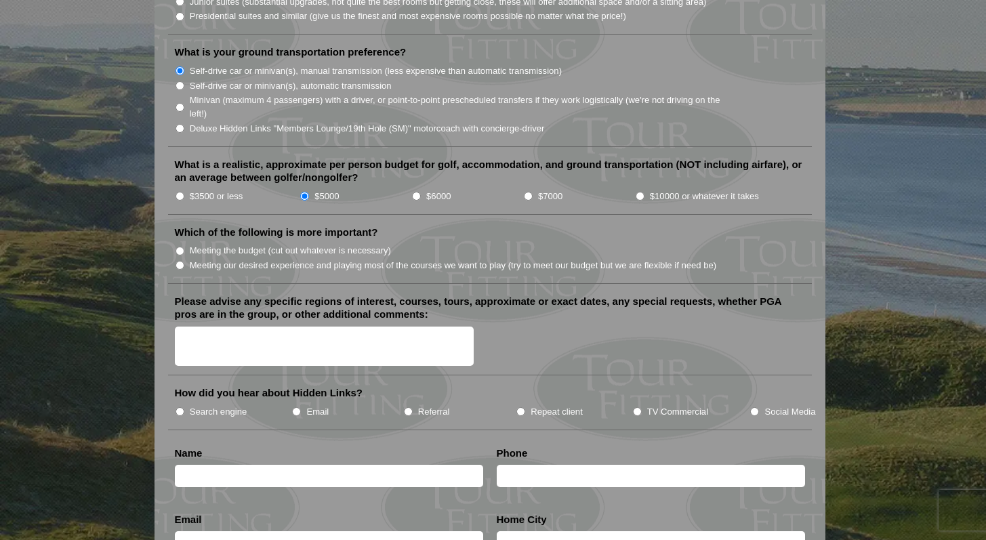 This screenshot has width=986, height=540. What do you see at coordinates (790, 412) in the screenshot?
I see `label: Social Media` at bounding box center [790, 412].